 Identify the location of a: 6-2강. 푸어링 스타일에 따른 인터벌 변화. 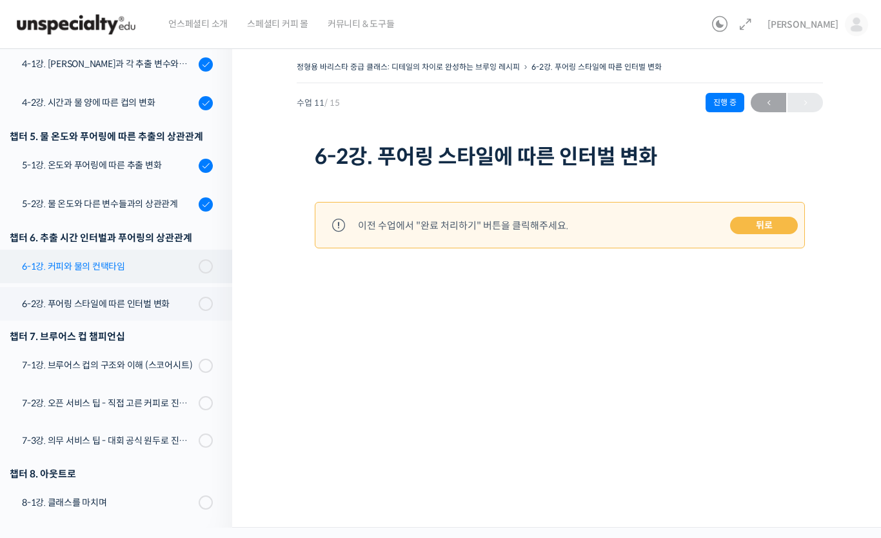
(596, 66).